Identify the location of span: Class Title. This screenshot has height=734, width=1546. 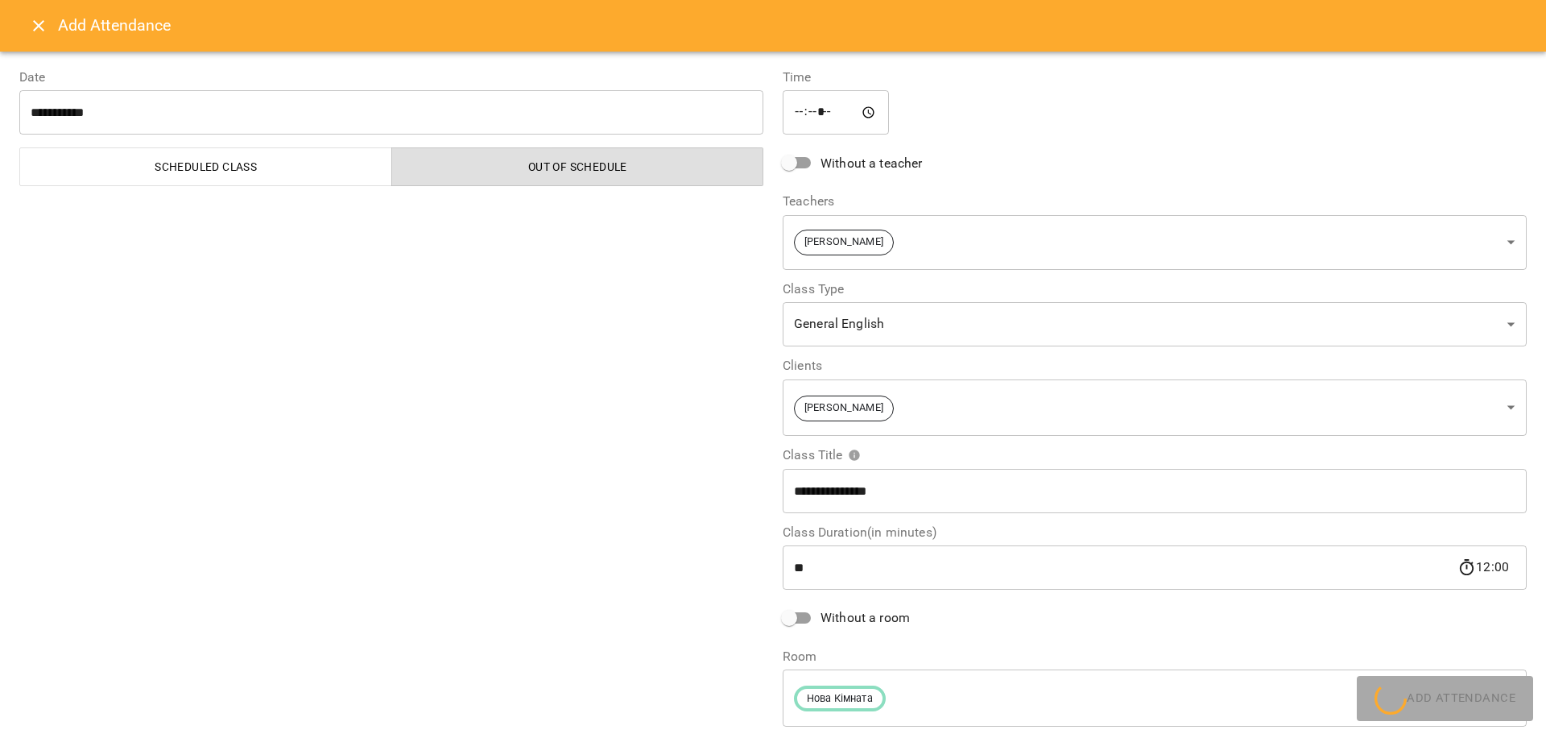
(821, 455).